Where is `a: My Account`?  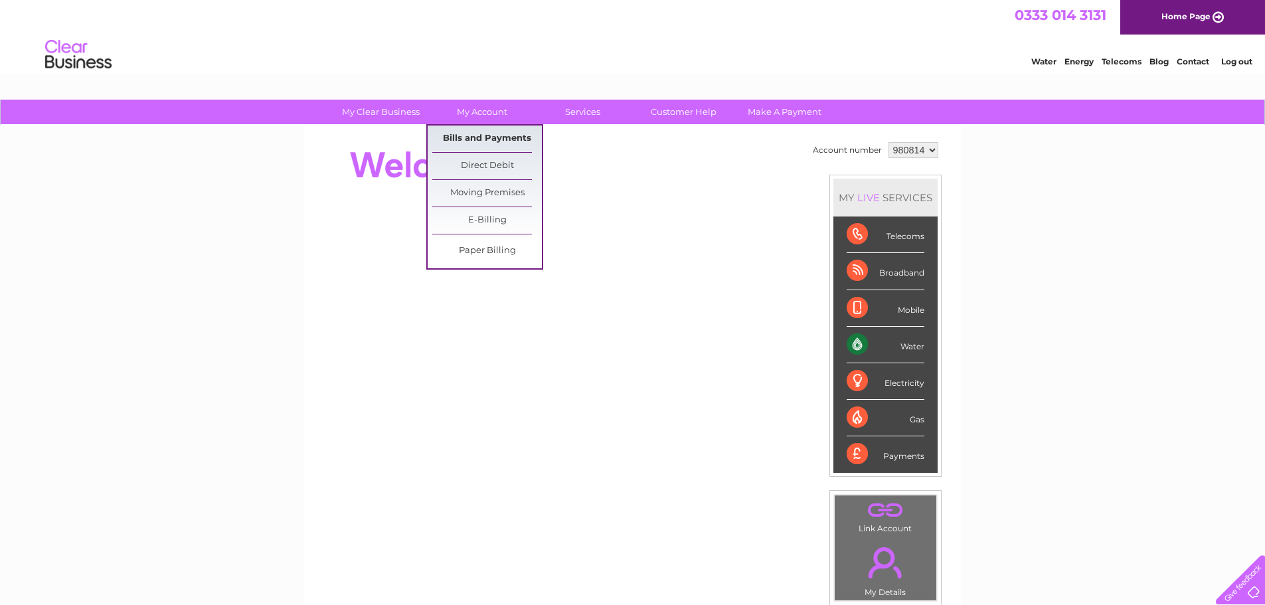 a: My Account is located at coordinates (481, 112).